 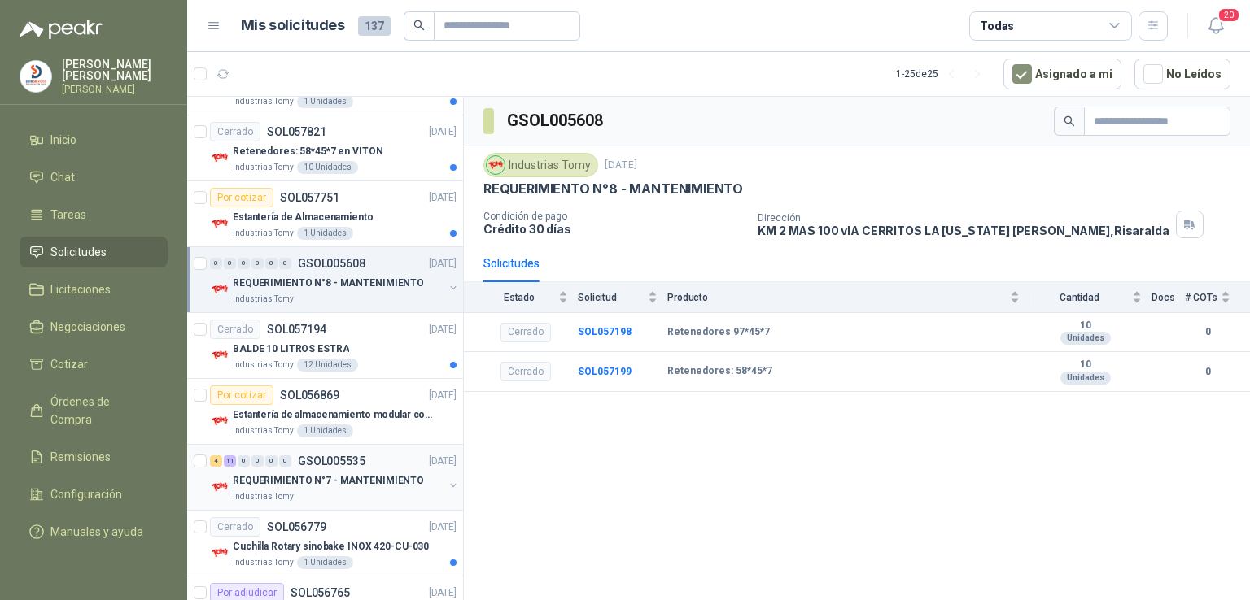 What do you see at coordinates (309, 395) in the screenshot?
I see `p: SOL056869` at bounding box center [309, 395].